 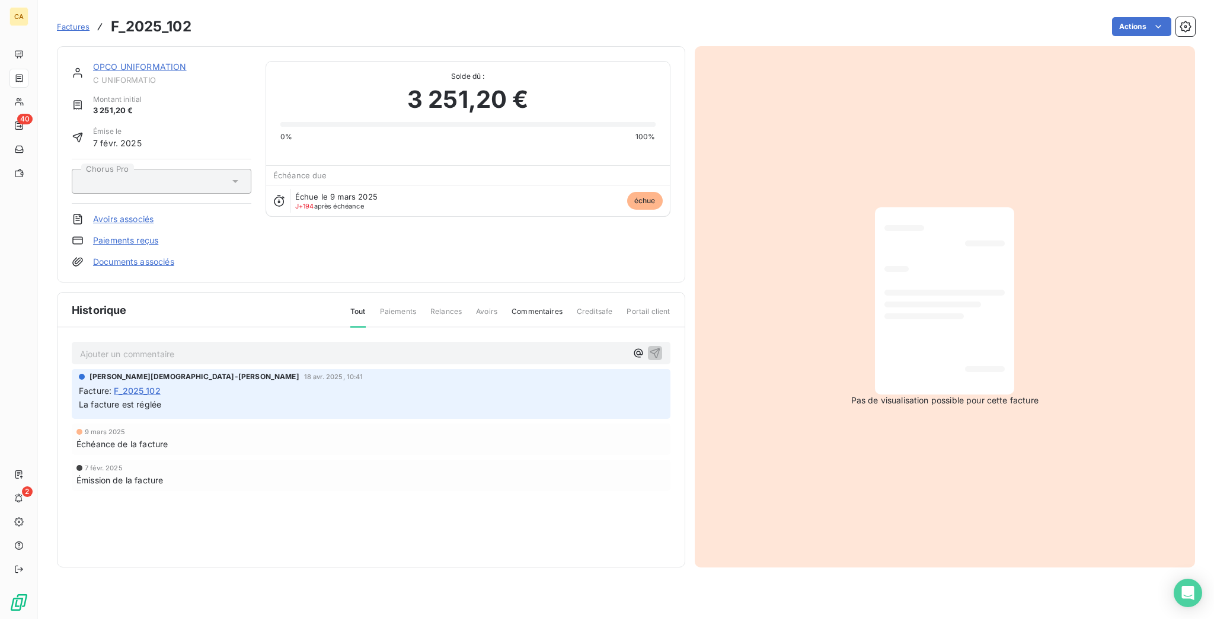 I want to click on span: Pas de visualisation possible pour cette facture, so click(x=945, y=401).